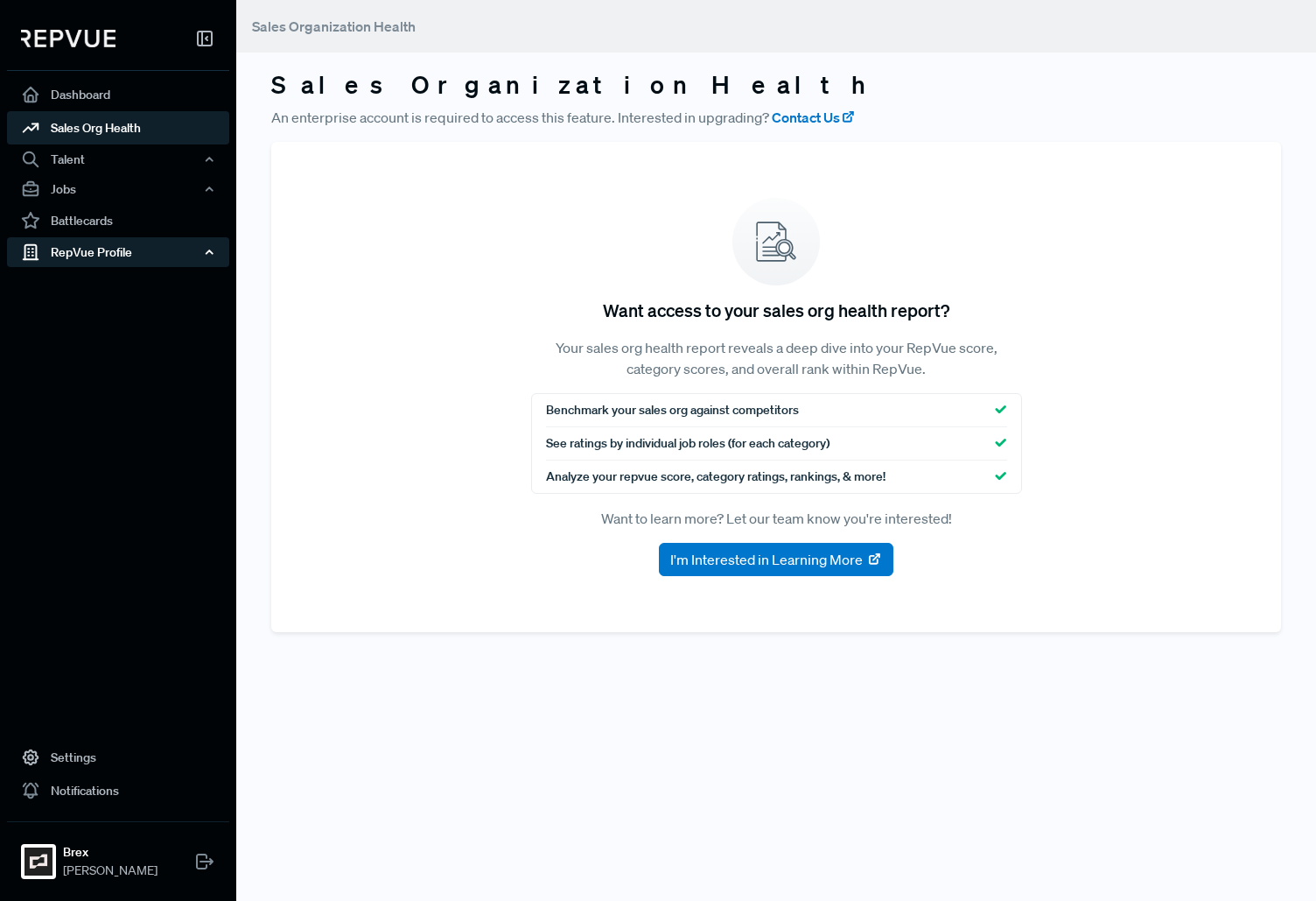  What do you see at coordinates (118, 791) in the screenshot?
I see `a: Notifications` at bounding box center [118, 791].